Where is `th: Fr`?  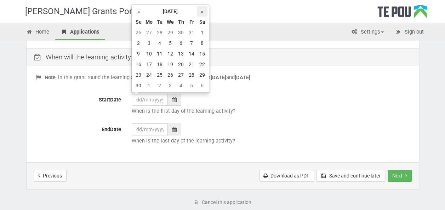
th: Fr is located at coordinates (191, 22).